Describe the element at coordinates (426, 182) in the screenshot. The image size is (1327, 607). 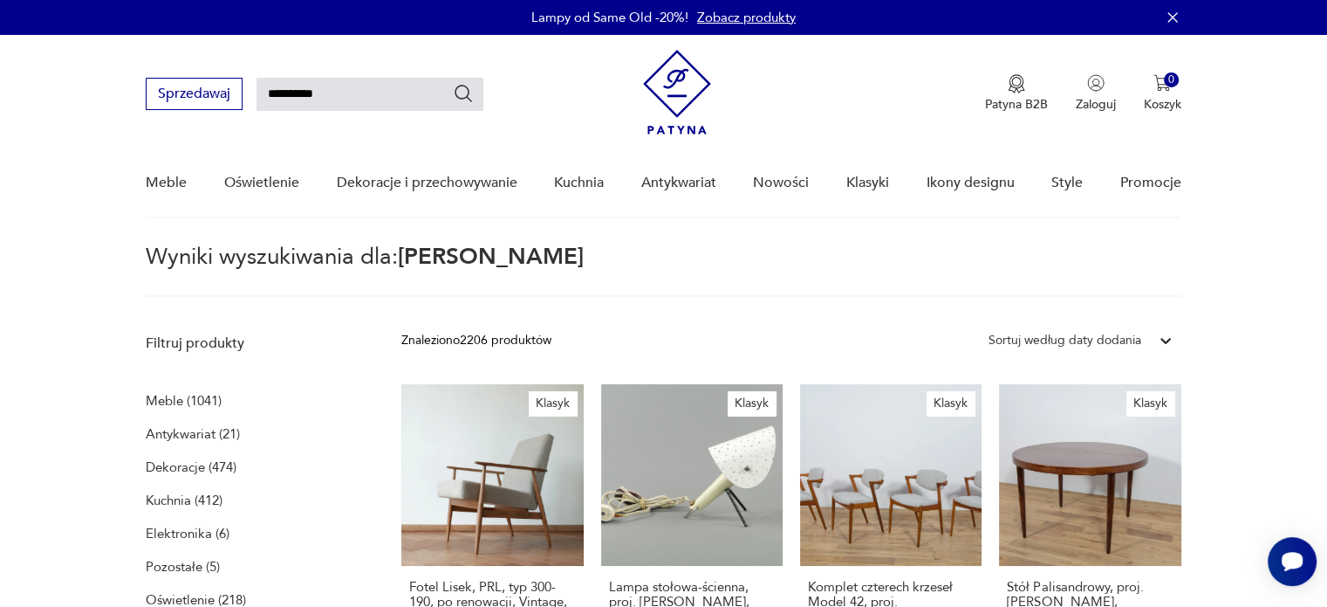
I see `a: Dekoracje i przechowywanie` at that location.